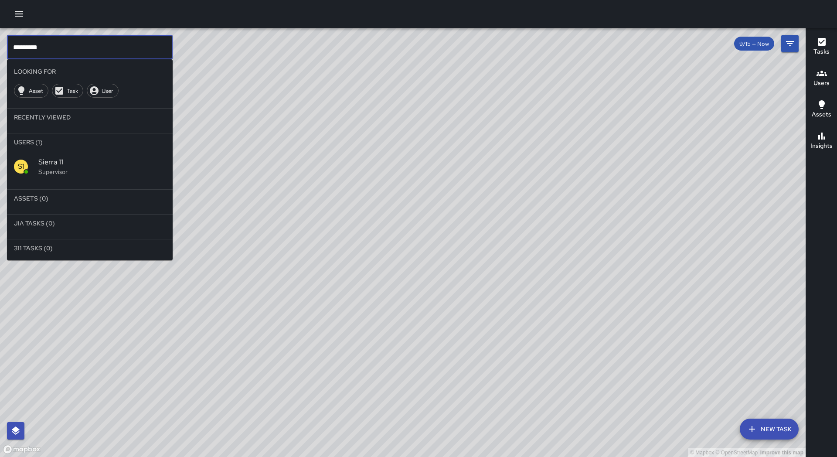  Describe the element at coordinates (102, 172) in the screenshot. I see `p: Supervisor` at that location.